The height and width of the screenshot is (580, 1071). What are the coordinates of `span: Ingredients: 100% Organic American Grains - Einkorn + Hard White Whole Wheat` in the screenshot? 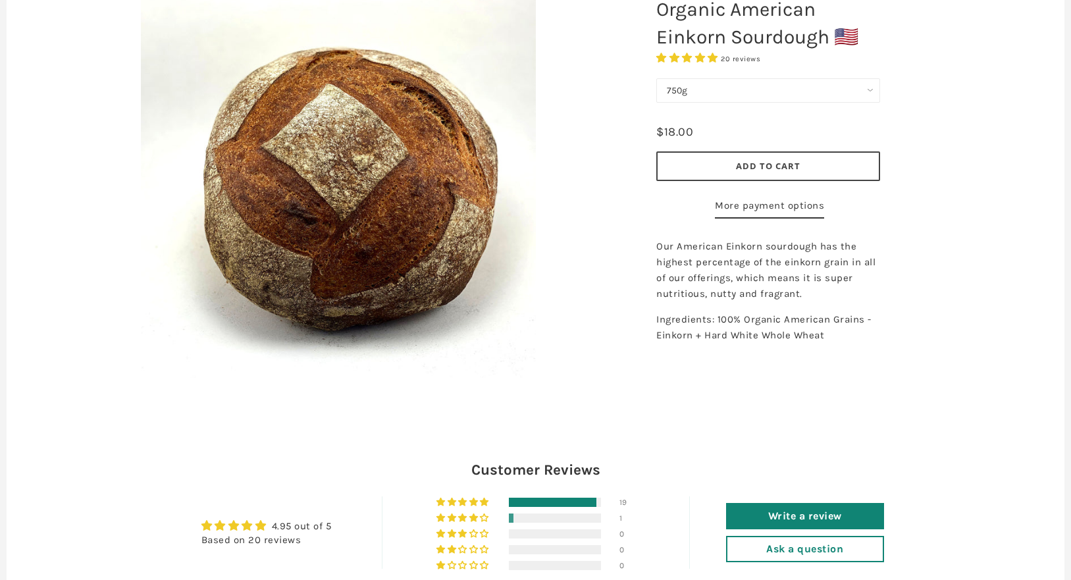 It's located at (764, 327).